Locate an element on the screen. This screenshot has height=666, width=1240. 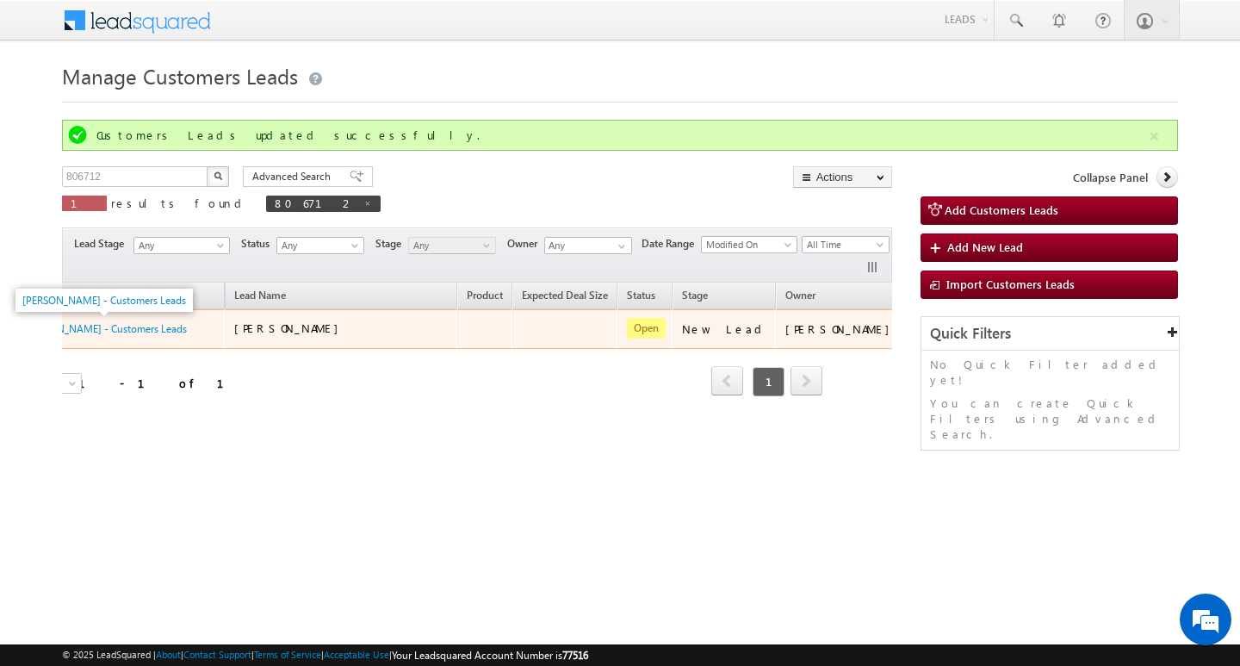
a: About is located at coordinates (168, 654).